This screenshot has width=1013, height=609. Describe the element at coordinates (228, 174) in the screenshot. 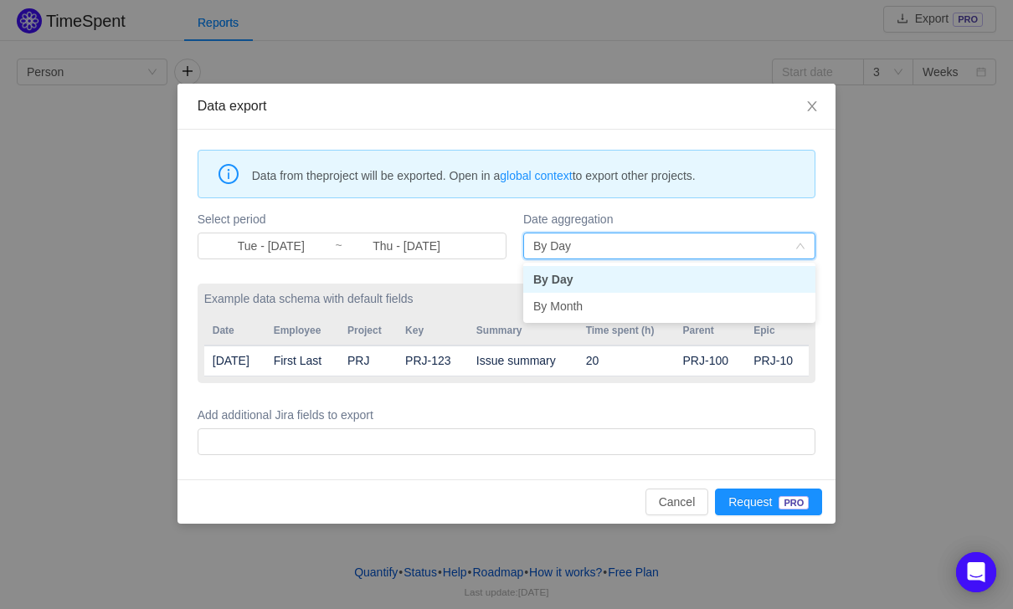

I see `i: icon: info-circle` at that location.